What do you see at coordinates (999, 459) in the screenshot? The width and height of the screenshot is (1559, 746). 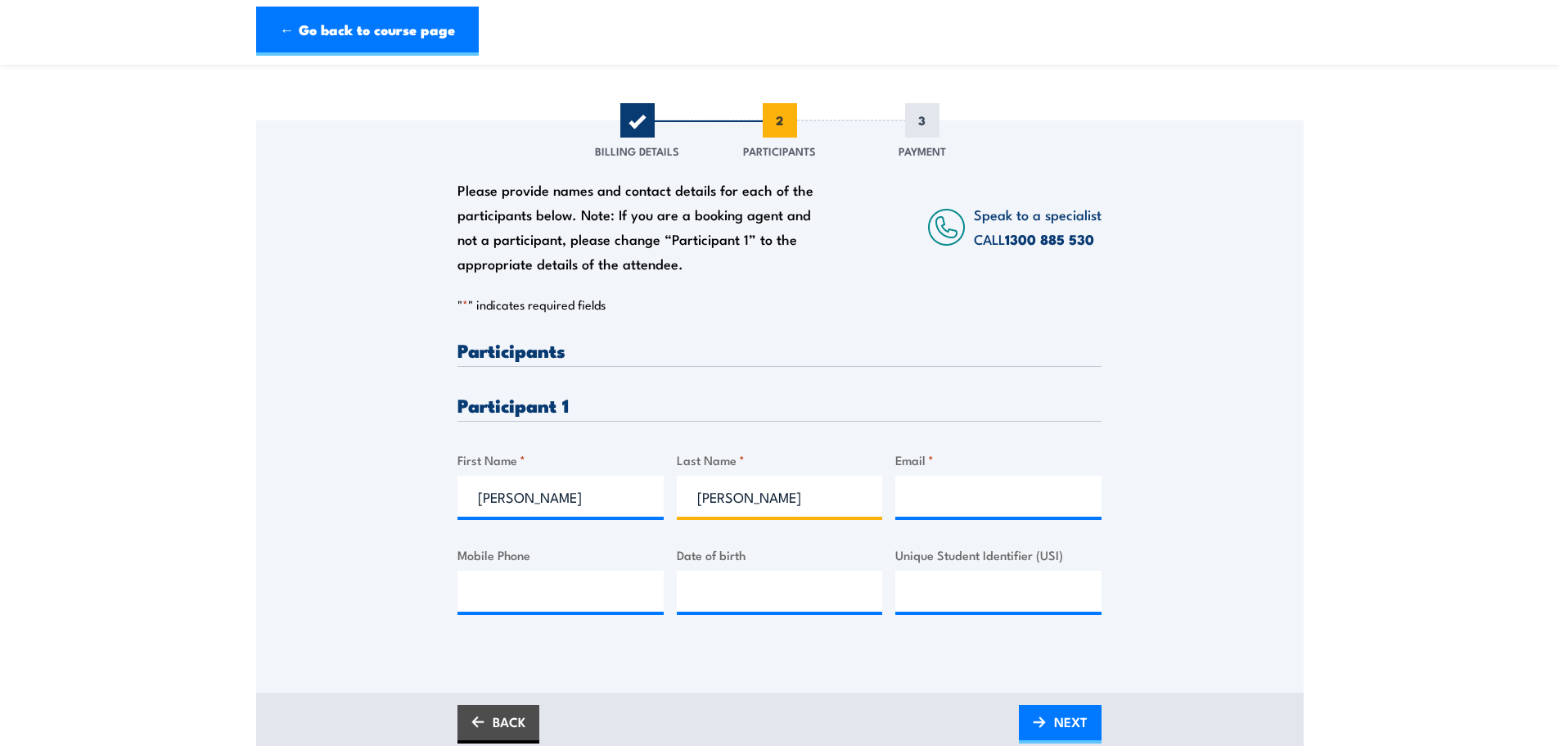 I see `label: Email` at bounding box center [999, 459].